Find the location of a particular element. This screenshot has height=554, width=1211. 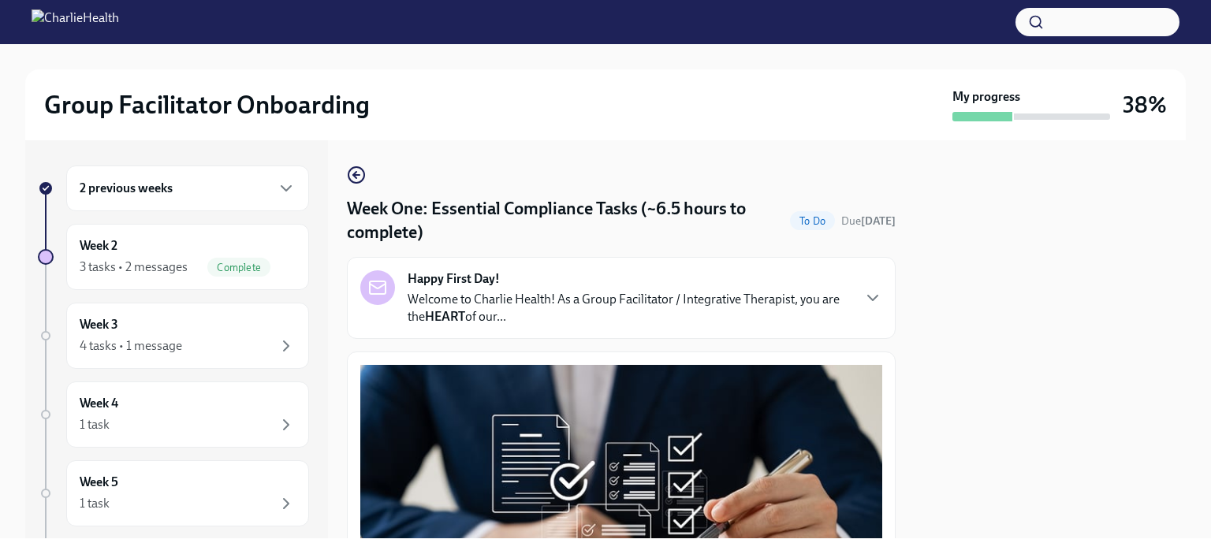

a: Week 41 task is located at coordinates (173, 415).